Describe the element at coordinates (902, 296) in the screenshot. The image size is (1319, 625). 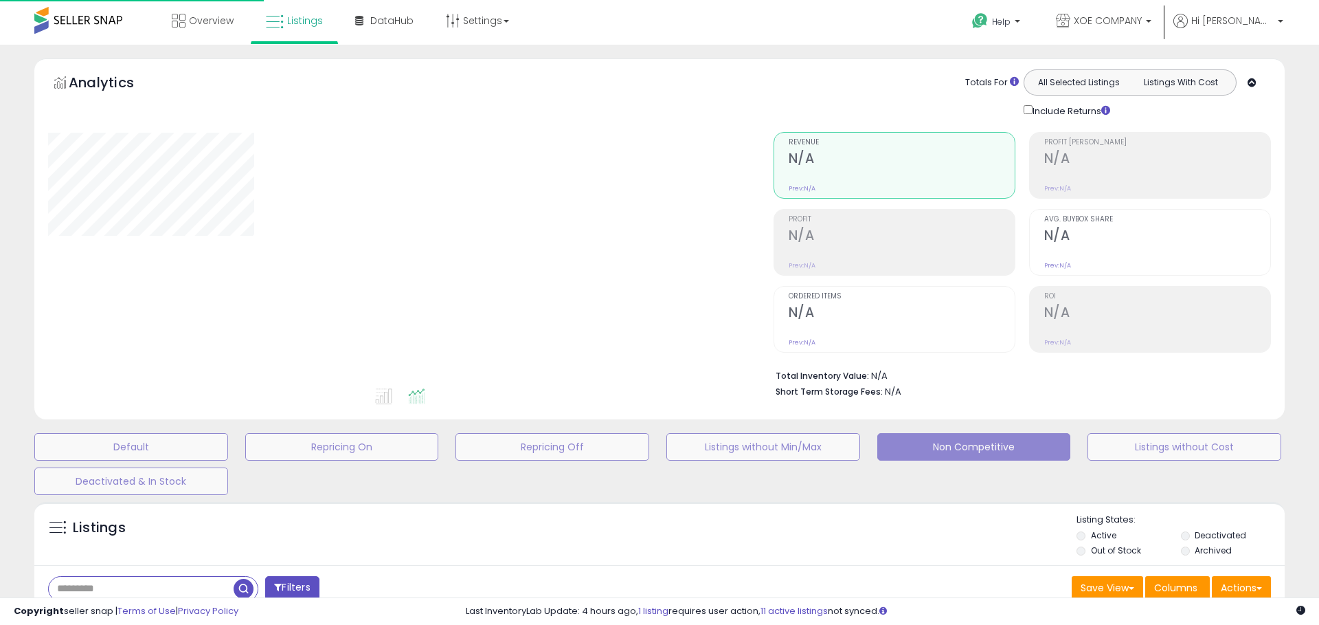
I see `span: Ordered Items` at that location.